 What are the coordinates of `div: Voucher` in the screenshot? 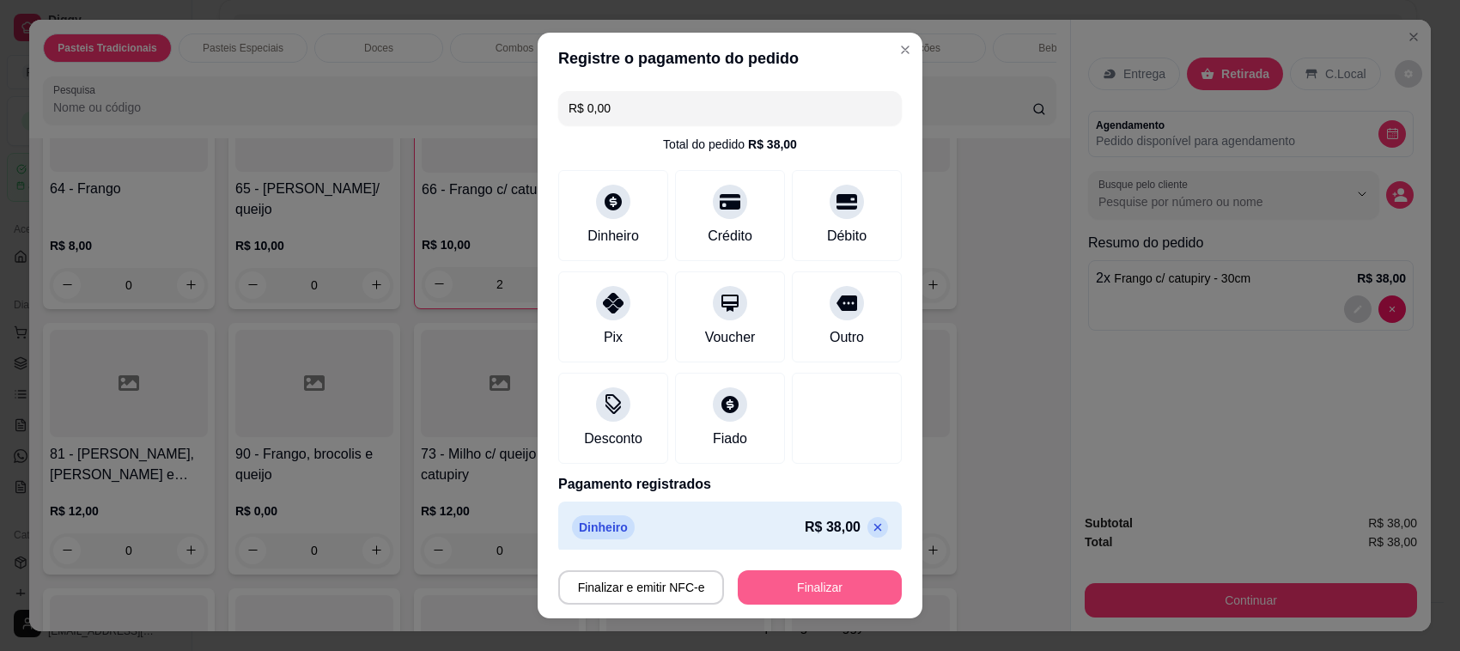 It's located at (730, 337).